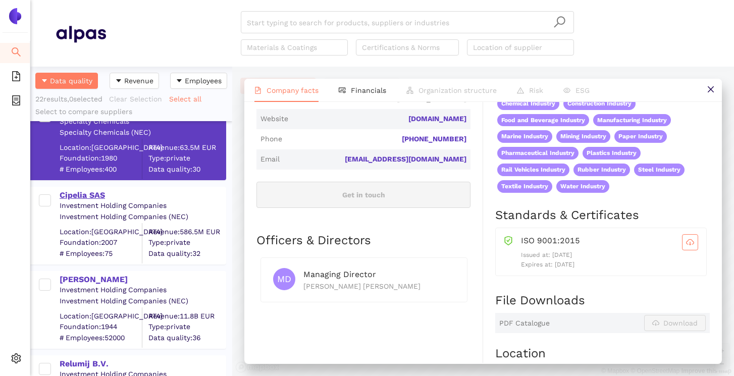 The image size is (734, 376). I want to click on span: fund-view, so click(342, 90).